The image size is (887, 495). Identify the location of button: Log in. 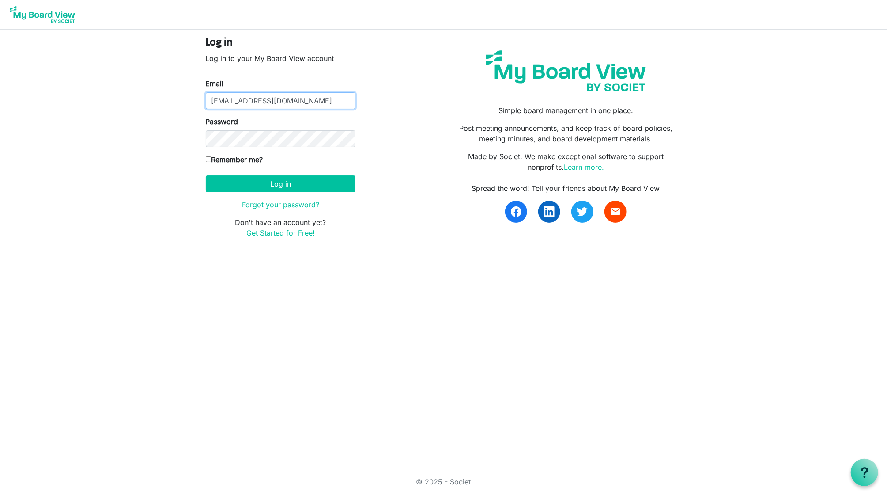
(280, 184).